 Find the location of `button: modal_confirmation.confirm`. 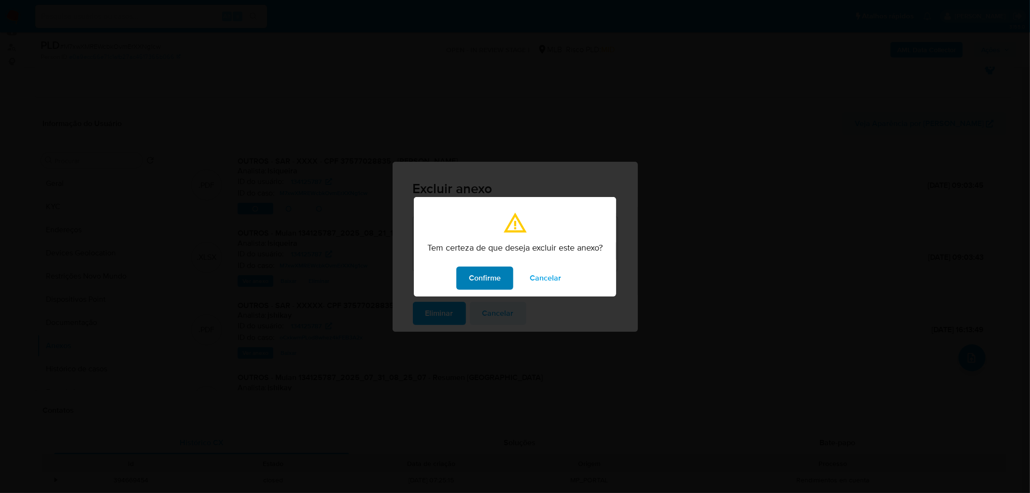

button: modal_confirmation.confirm is located at coordinates (485, 278).